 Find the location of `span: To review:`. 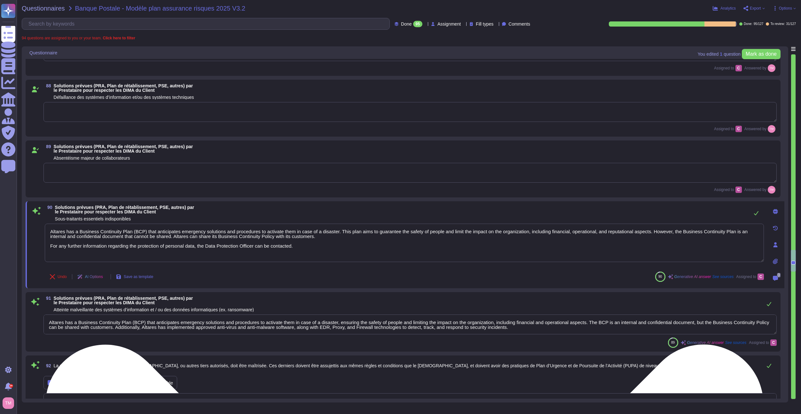

span: To review: is located at coordinates (778, 24).